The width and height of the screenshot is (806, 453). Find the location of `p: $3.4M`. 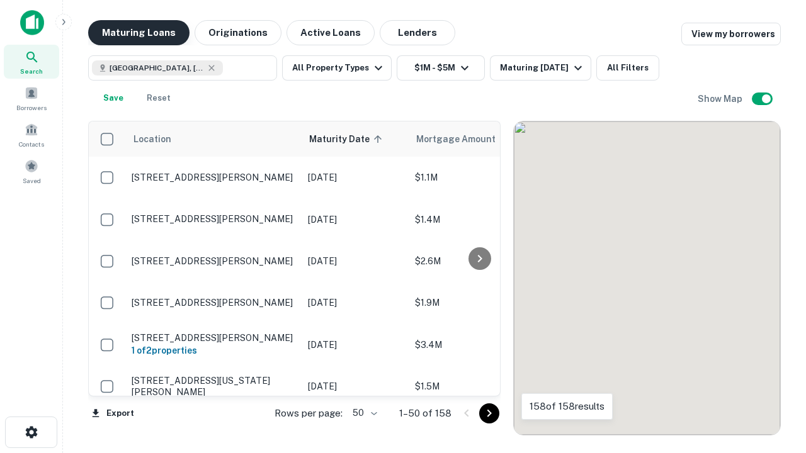

p: $3.4M is located at coordinates (478, 345).